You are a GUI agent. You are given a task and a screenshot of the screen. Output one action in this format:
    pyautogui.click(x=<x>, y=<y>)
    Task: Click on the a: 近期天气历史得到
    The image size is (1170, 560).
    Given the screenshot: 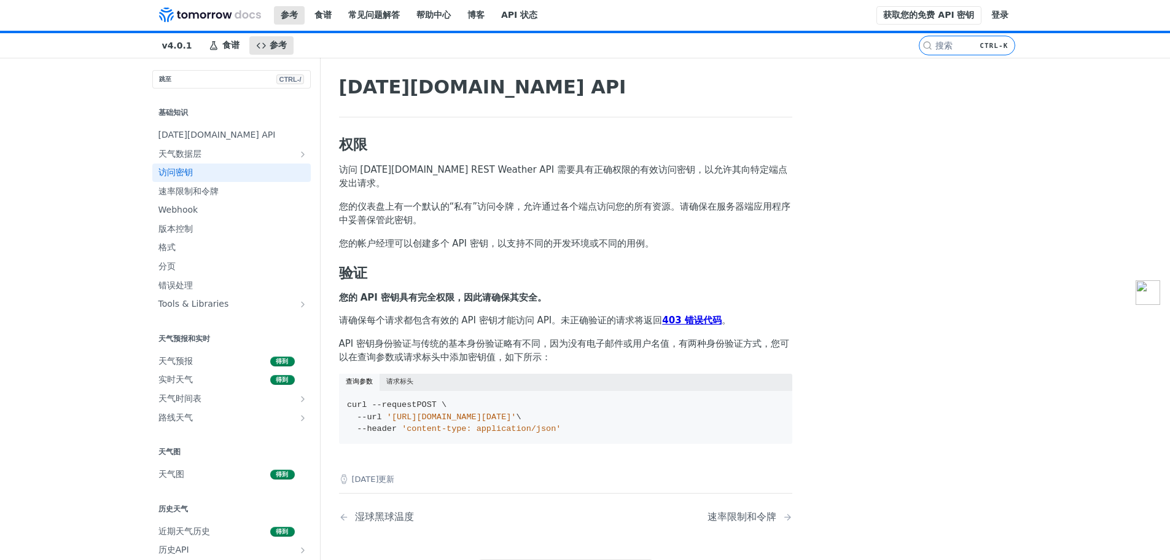 What is the action you would take?
    pyautogui.click(x=232, y=531)
    